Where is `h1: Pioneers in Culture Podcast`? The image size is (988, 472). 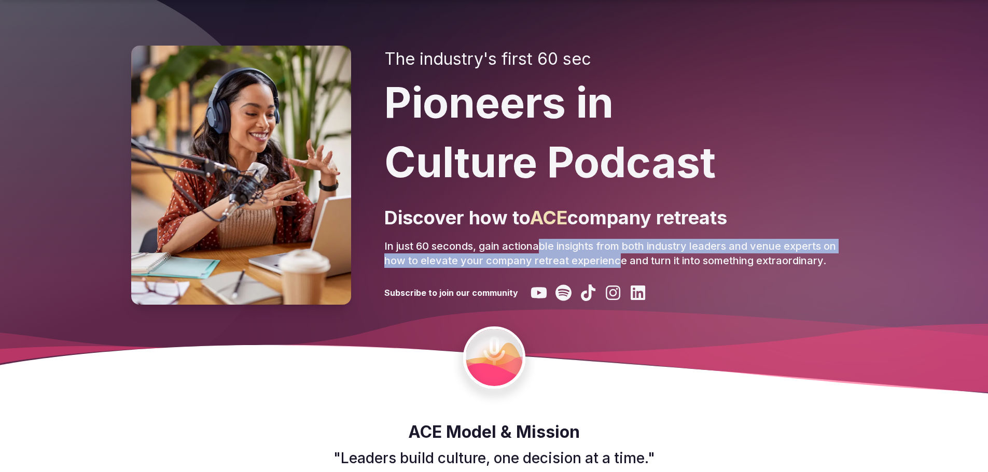
h1: Pioneers in Culture Podcast is located at coordinates (621, 133).